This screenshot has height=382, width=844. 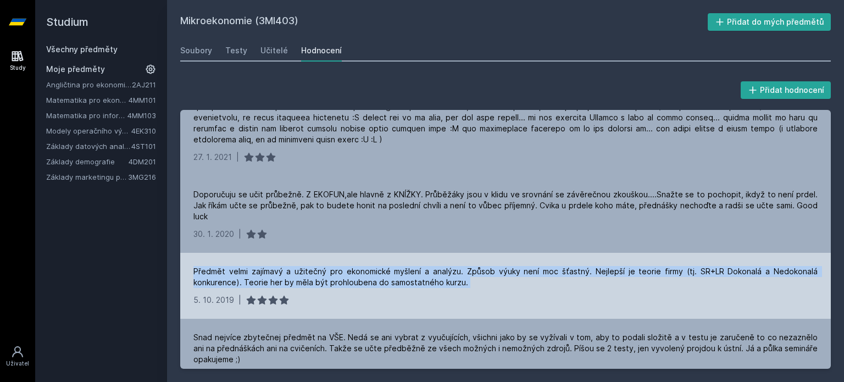 I want to click on a: Matematika pro informatiky a statistiky, so click(x=87, y=115).